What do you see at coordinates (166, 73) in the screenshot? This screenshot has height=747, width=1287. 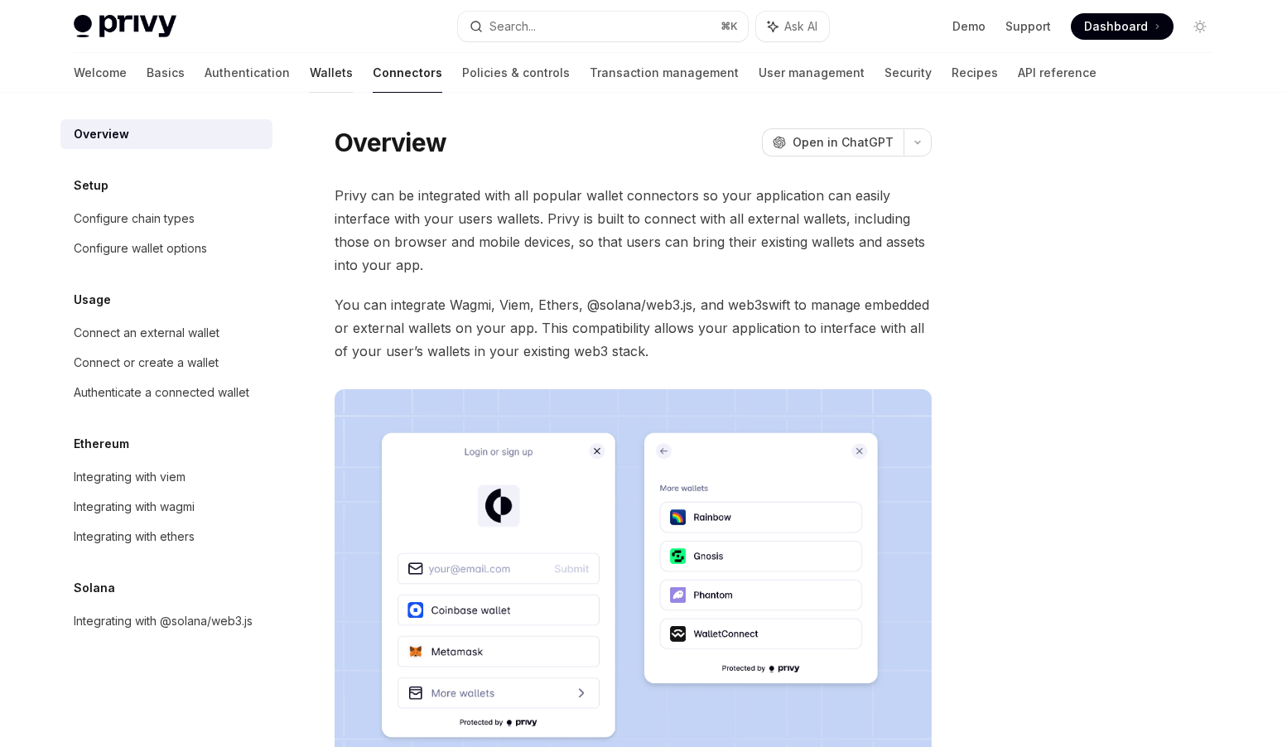 I see `a: Basics` at bounding box center [166, 73].